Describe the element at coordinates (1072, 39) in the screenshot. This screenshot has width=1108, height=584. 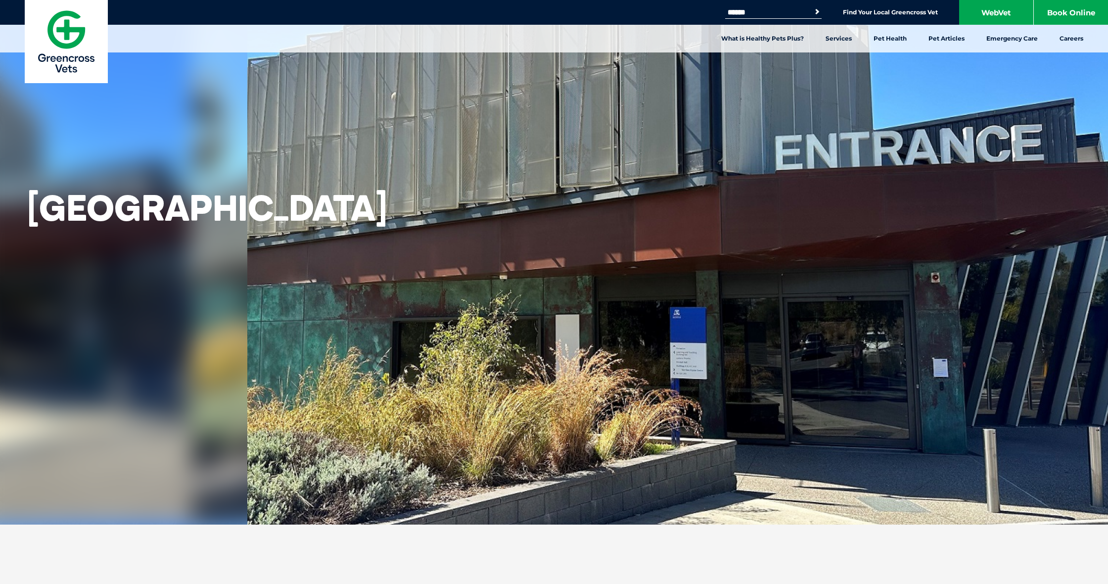
I see `a: Careers` at that location.